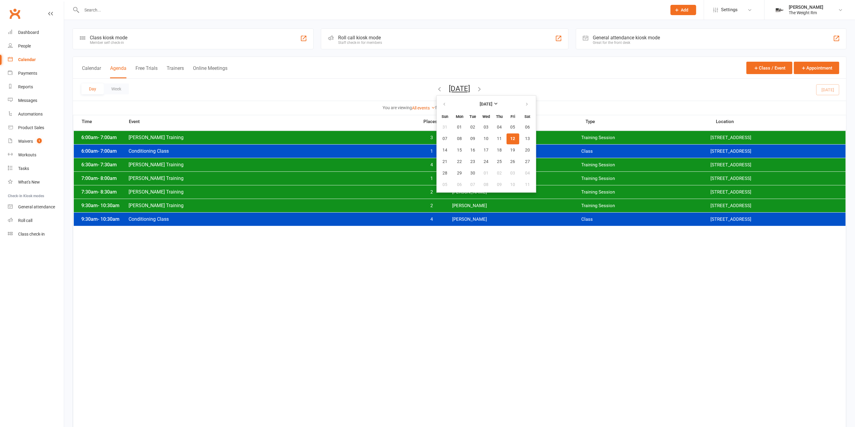 This screenshot has height=427, width=855. What do you see at coordinates (15, 14) in the screenshot?
I see `a: Clubworx` at bounding box center [15, 14].